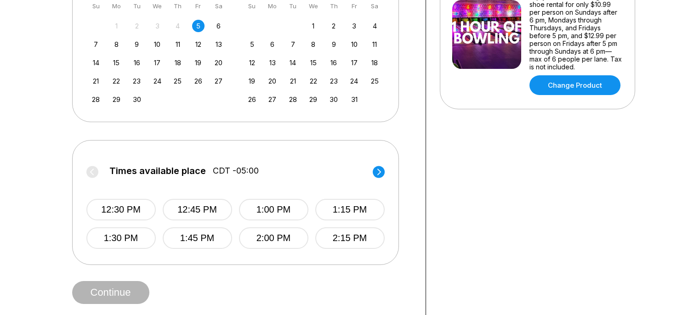 This screenshot has height=315, width=677. What do you see at coordinates (272, 81) in the screenshot?
I see `div: Choose Monday, October 20th, 2025` at bounding box center [272, 81].